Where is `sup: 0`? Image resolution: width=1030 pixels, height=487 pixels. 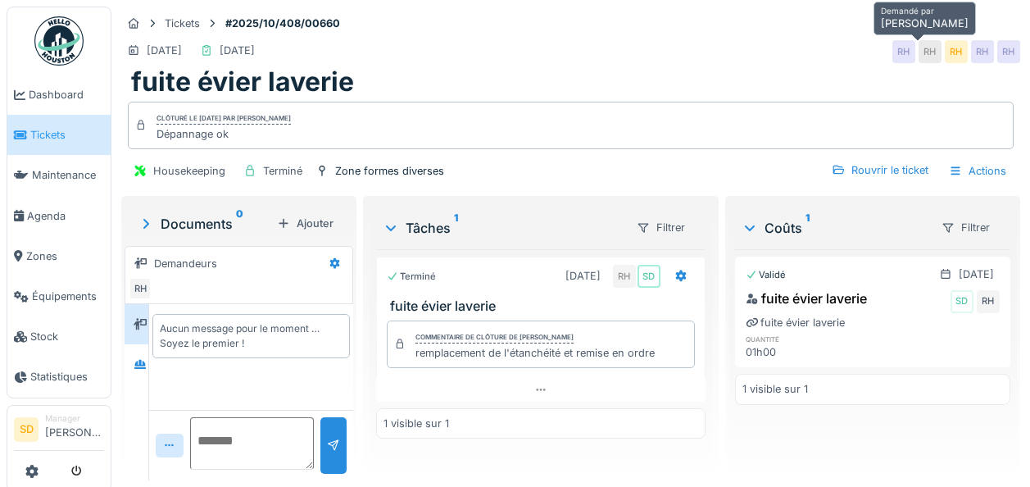
sup: 0 is located at coordinates (239, 224).